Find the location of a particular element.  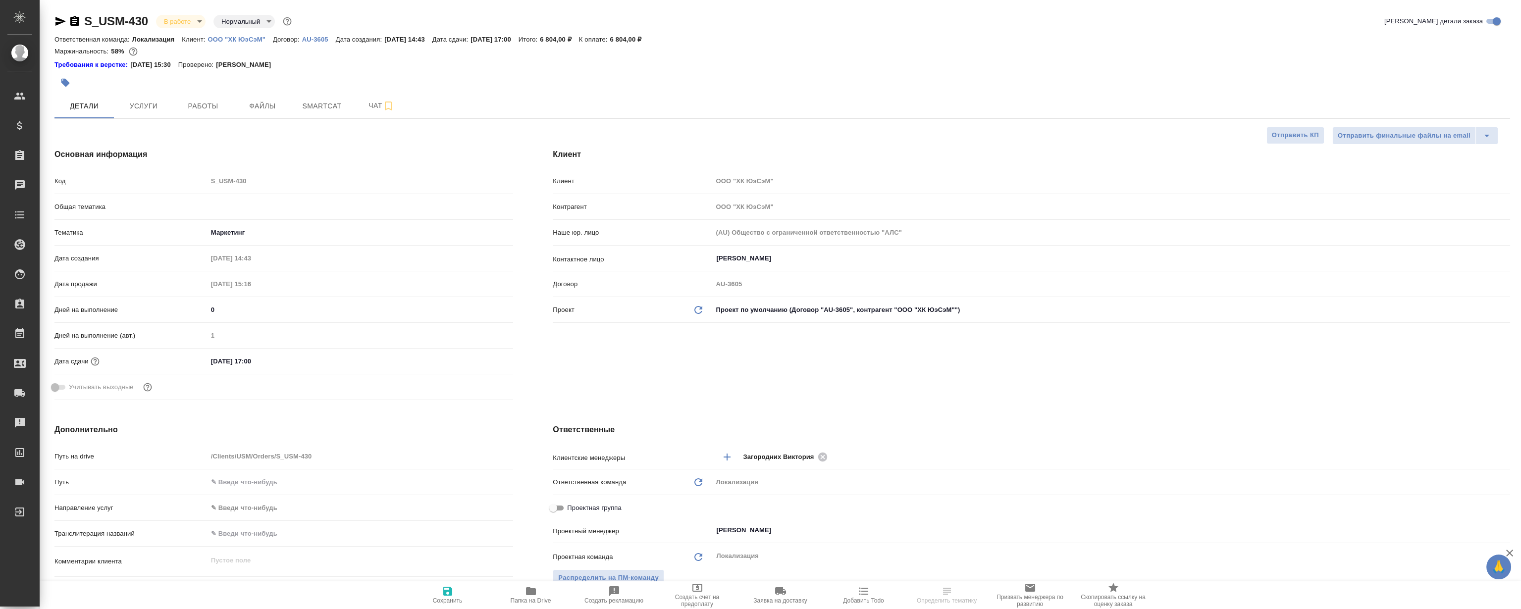

p: Дата сдачи: is located at coordinates (451, 39).